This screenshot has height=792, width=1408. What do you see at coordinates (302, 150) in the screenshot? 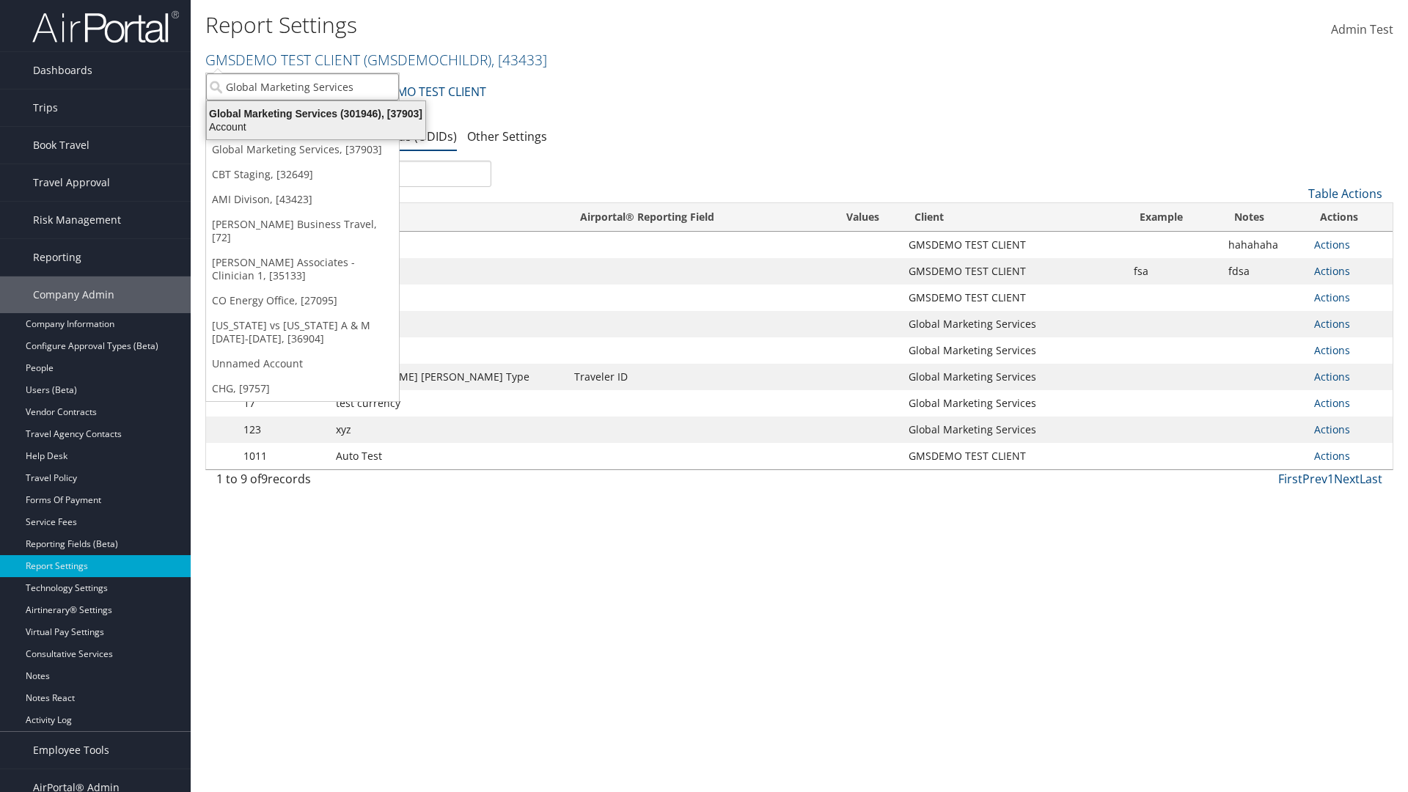
I see `a: Global Marketing Services, [37903]` at bounding box center [302, 150].